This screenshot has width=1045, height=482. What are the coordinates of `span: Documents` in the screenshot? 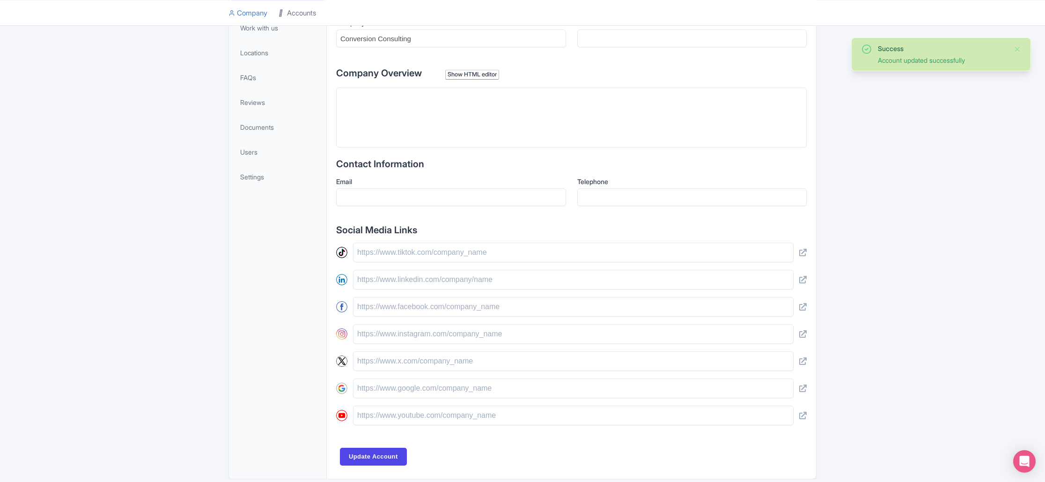 It's located at (257, 127).